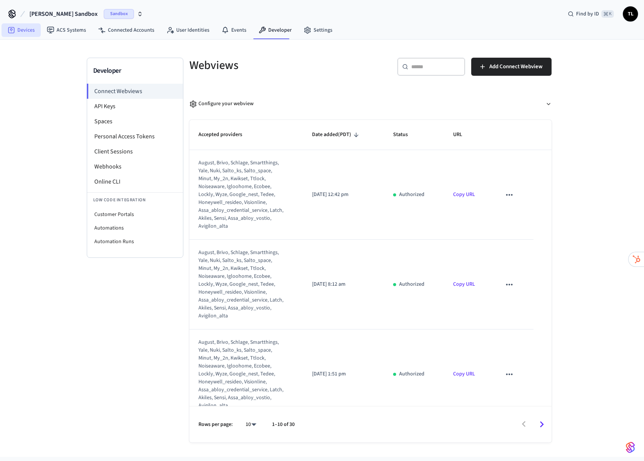  What do you see at coordinates (275, 30) in the screenshot?
I see `a: Developer` at bounding box center [275, 30].